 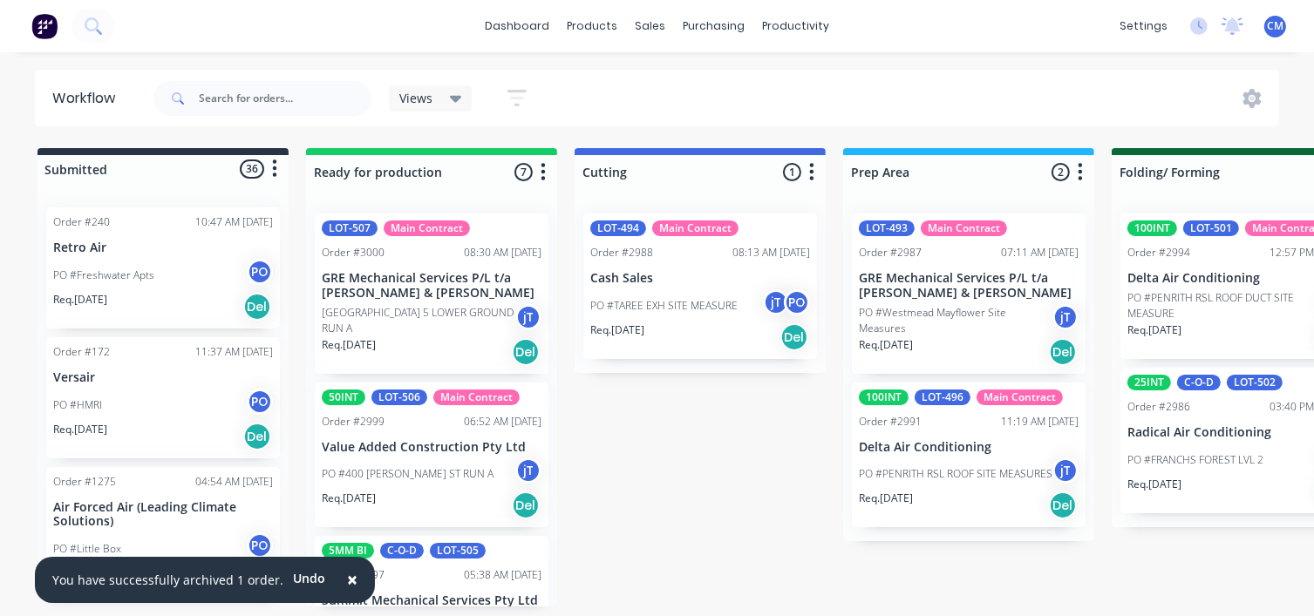 What do you see at coordinates (85, 482) in the screenshot?
I see `div: Order #1275` at bounding box center [85, 482].